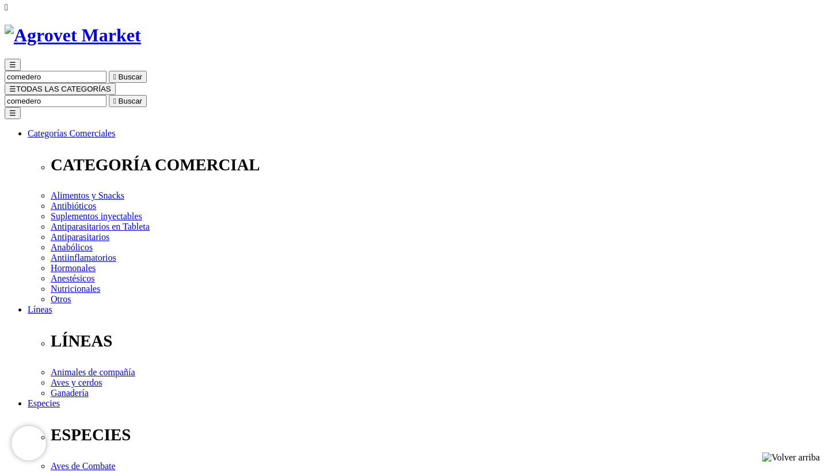  I want to click on span: Anabólicos, so click(71, 247).